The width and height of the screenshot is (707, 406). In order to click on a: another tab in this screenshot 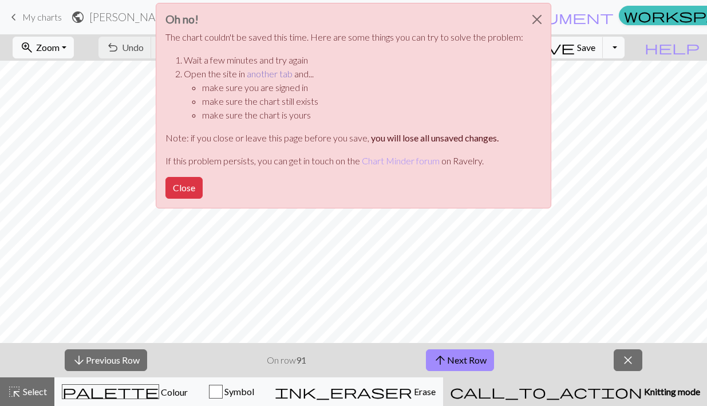, I will do `click(269, 73)`.